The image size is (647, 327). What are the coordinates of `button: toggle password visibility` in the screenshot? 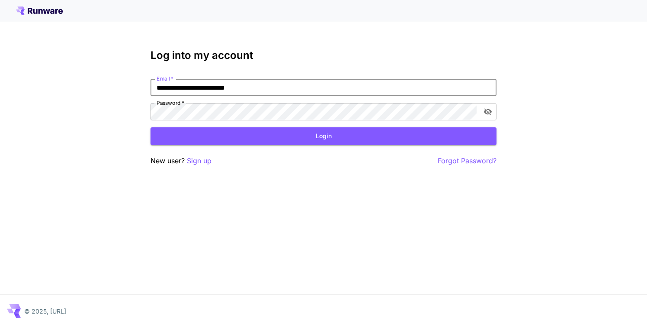 It's located at (488, 112).